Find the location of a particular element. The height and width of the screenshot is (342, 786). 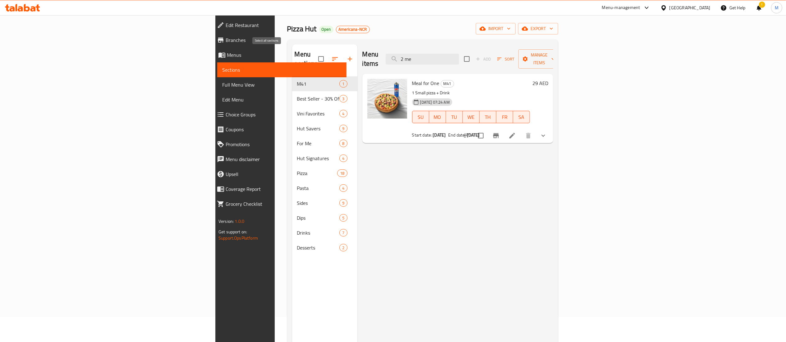

span: 5 is located at coordinates (343, 218).